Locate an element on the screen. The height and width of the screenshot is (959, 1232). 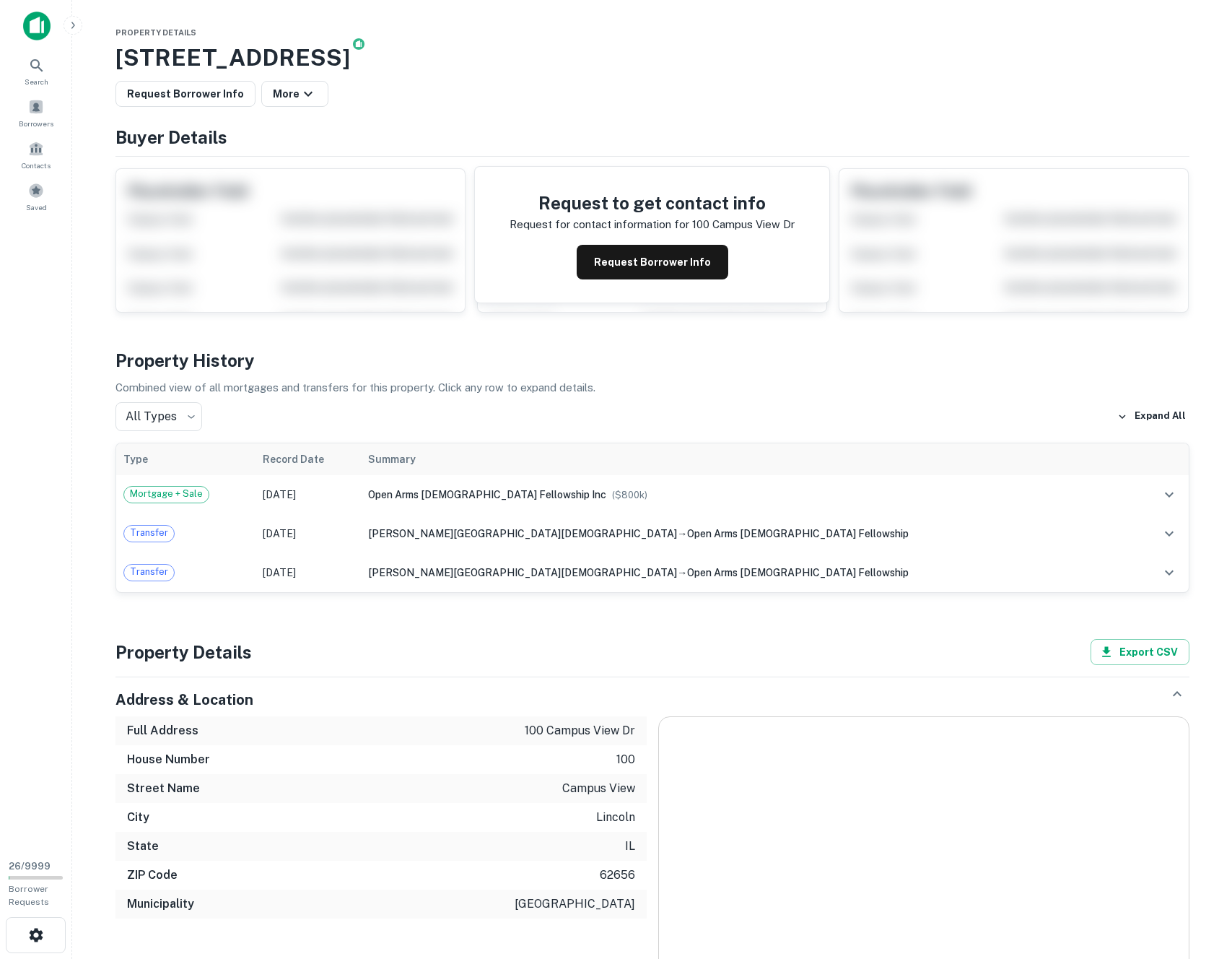
h4: Property History is located at coordinates (652, 360).